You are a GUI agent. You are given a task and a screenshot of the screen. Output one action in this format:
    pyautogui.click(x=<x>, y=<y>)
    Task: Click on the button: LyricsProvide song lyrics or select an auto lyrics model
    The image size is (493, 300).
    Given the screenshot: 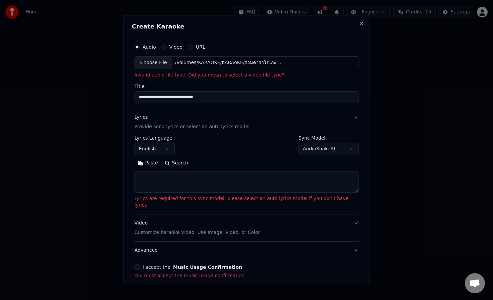 What is the action you would take?
    pyautogui.click(x=246, y=122)
    